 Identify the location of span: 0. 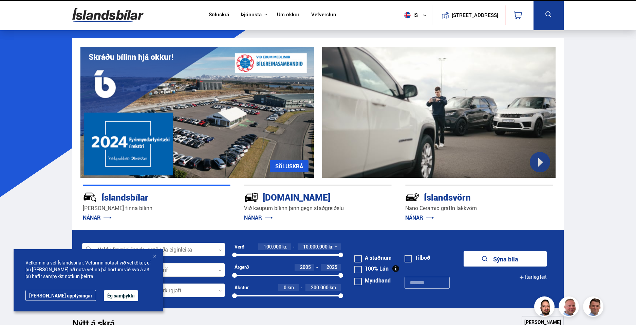
(285, 287).